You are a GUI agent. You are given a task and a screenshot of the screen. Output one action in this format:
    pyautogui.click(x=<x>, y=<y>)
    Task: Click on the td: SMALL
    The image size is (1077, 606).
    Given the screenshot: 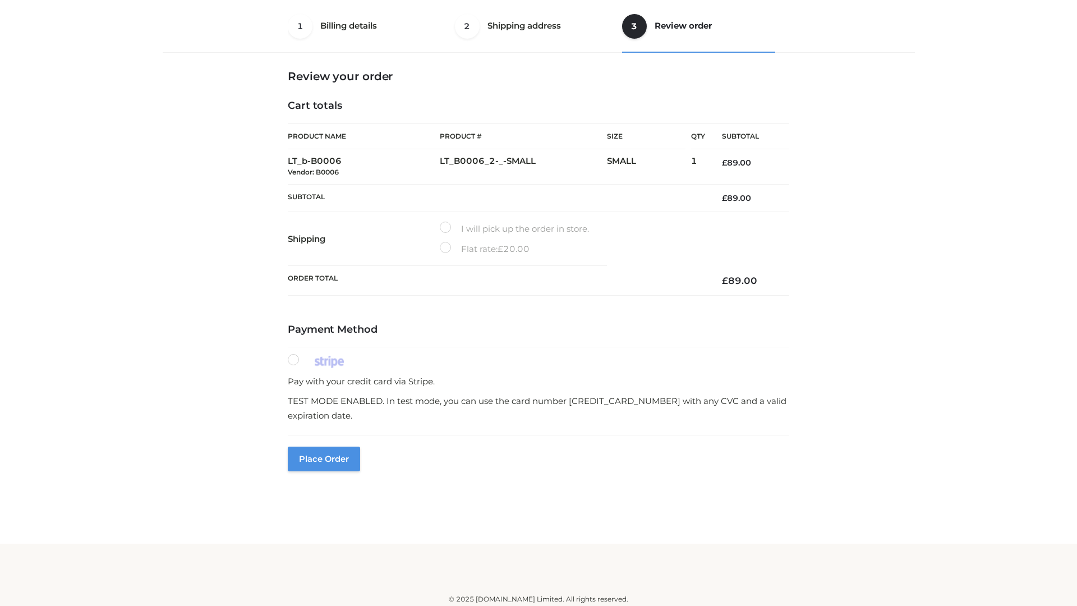 What is the action you would take?
    pyautogui.click(x=649, y=167)
    